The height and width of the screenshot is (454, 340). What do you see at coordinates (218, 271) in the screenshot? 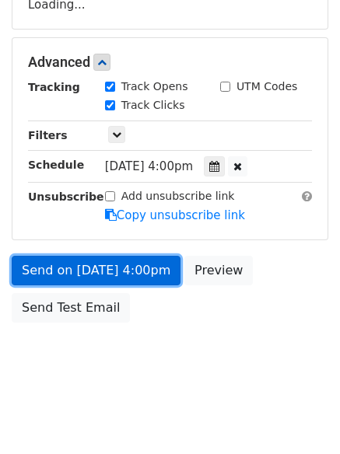
I see `a: Preview` at bounding box center [218, 271].